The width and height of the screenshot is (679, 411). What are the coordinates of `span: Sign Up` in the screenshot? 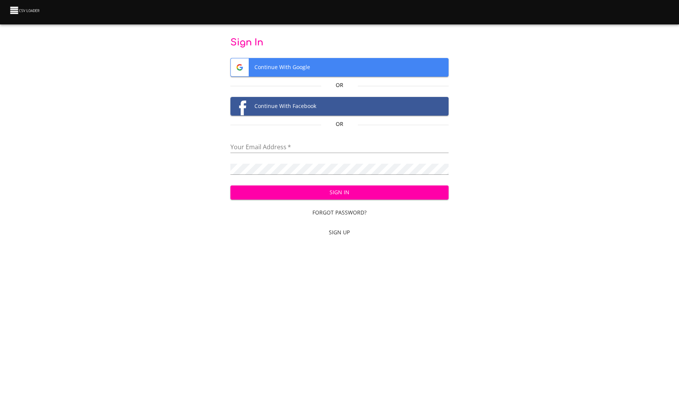 It's located at (339, 232).